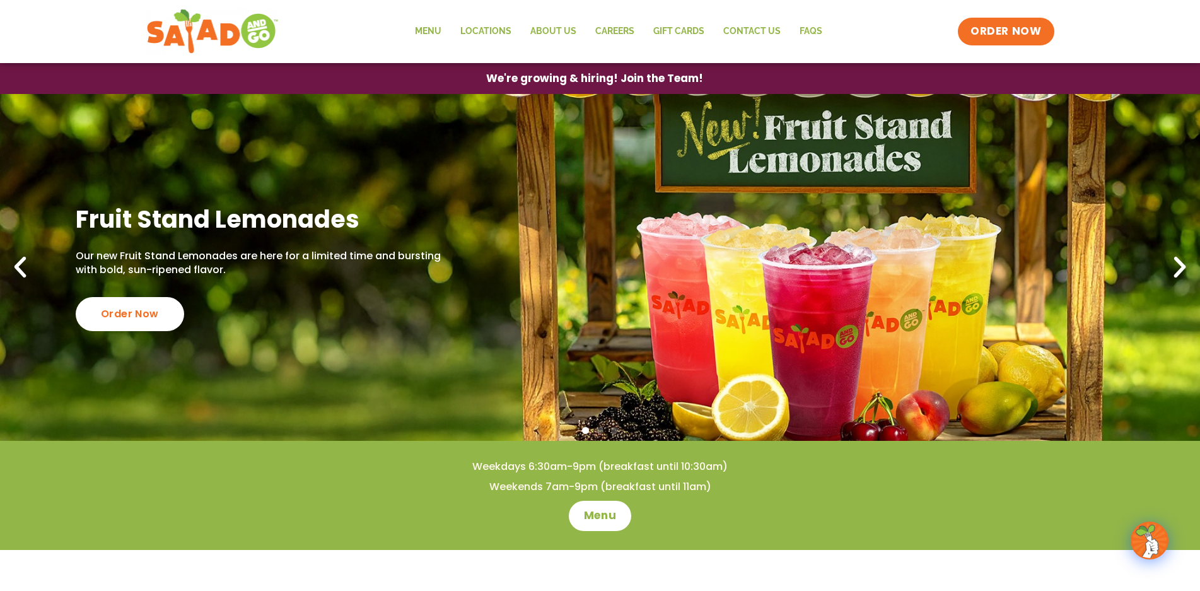 Image resolution: width=1200 pixels, height=591 pixels. What do you see at coordinates (261, 263) in the screenshot?
I see `p: Our new Fruit Stand Lemonades are here for a limited time and bursting with bold, sun-ripened fla...` at bounding box center [261, 263].